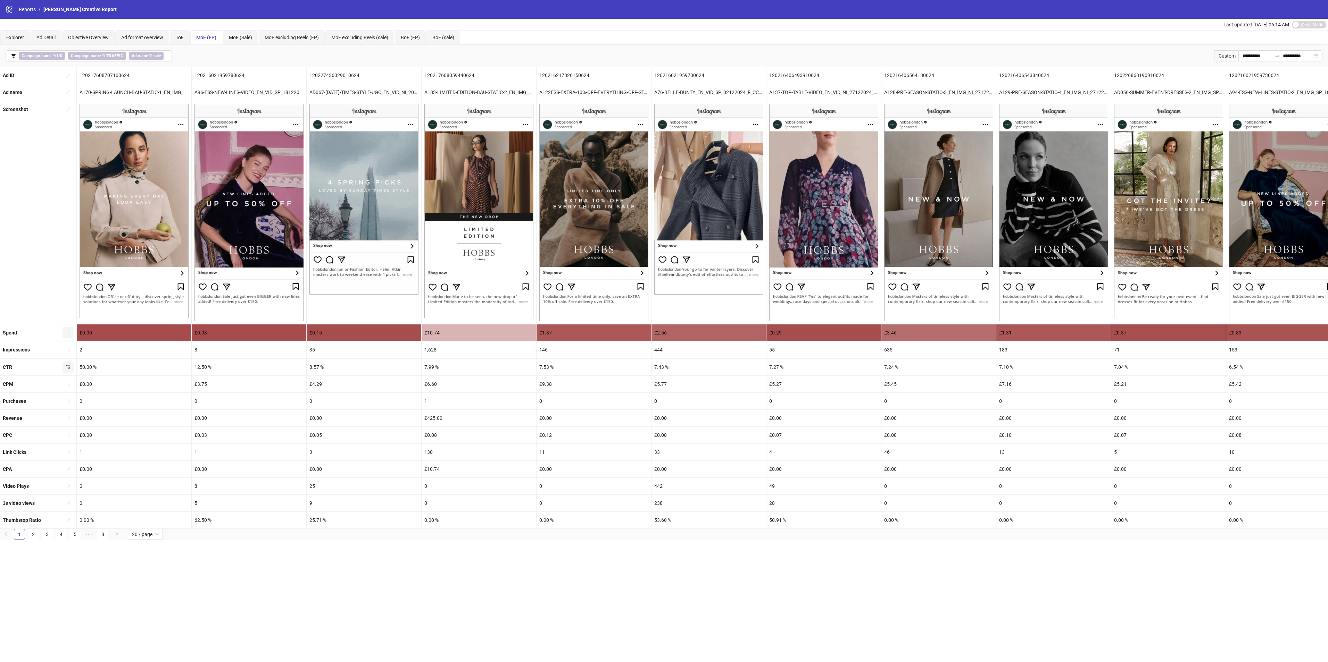 The height and width of the screenshot is (662, 1328). What do you see at coordinates (824, 92) in the screenshot?
I see `div: A137-TOP-TABLE-VIDEO_EN_VID_NI_27122024_F_CC_SC1_None_TOP-TABLE` at bounding box center [824, 92].